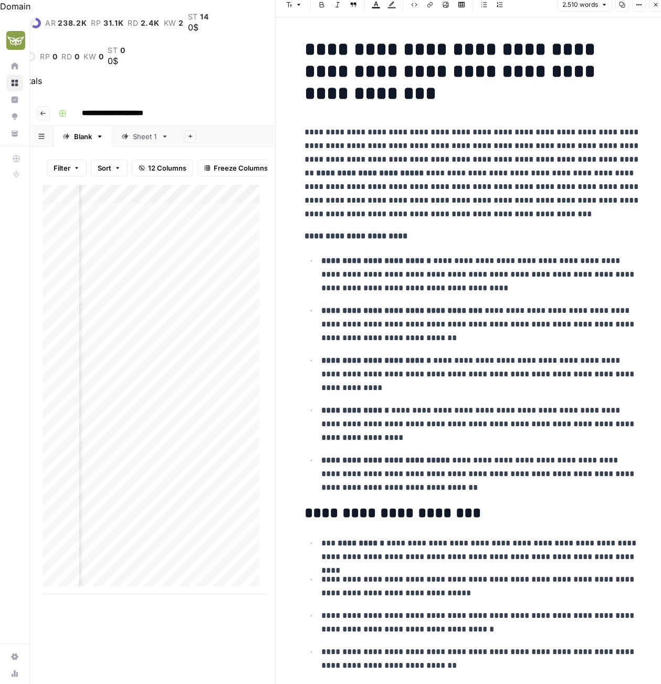  Describe the element at coordinates (15, 133) in the screenshot. I see `a: Your Data` at that location.